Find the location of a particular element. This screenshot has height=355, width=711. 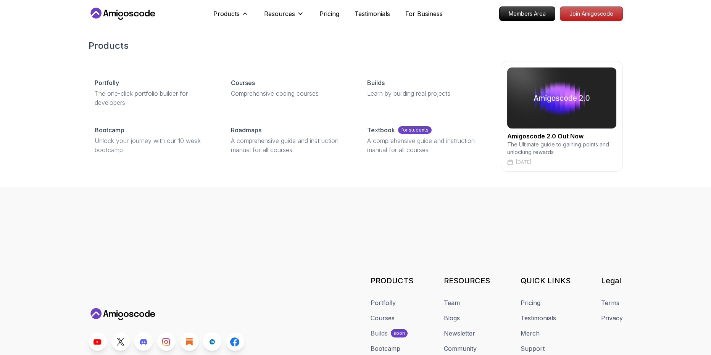

p: soon is located at coordinates (399, 333).